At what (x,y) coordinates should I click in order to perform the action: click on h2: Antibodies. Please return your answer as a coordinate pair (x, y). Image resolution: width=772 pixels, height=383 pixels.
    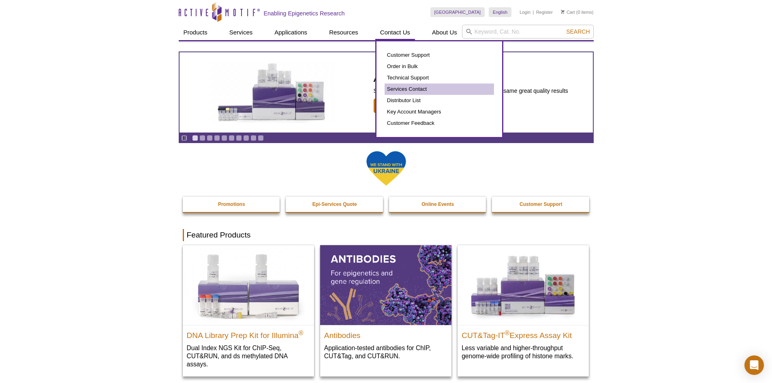
    Looking at the image, I should click on (386, 333).